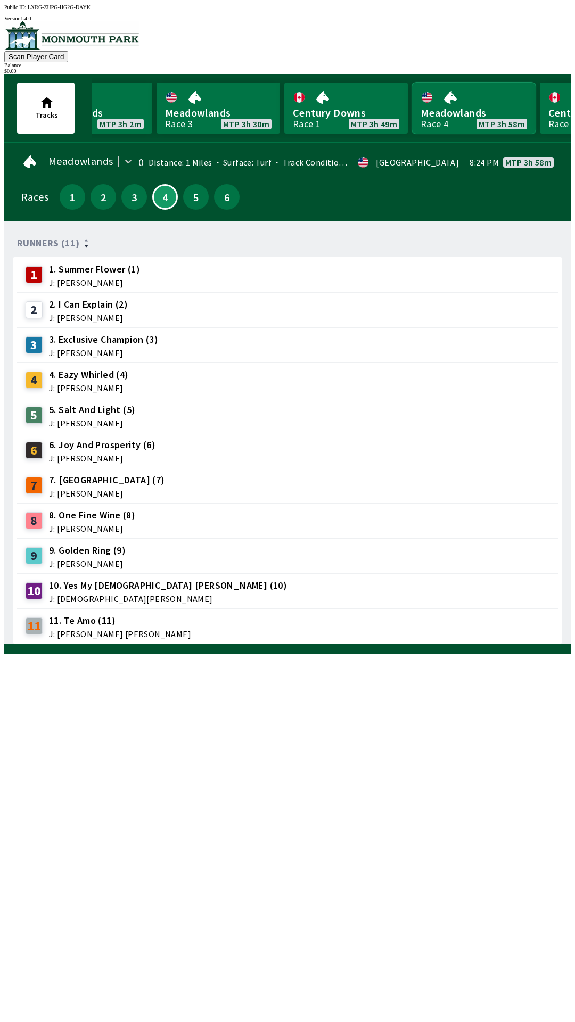 The image size is (575, 1022). I want to click on div: Races, so click(35, 197).